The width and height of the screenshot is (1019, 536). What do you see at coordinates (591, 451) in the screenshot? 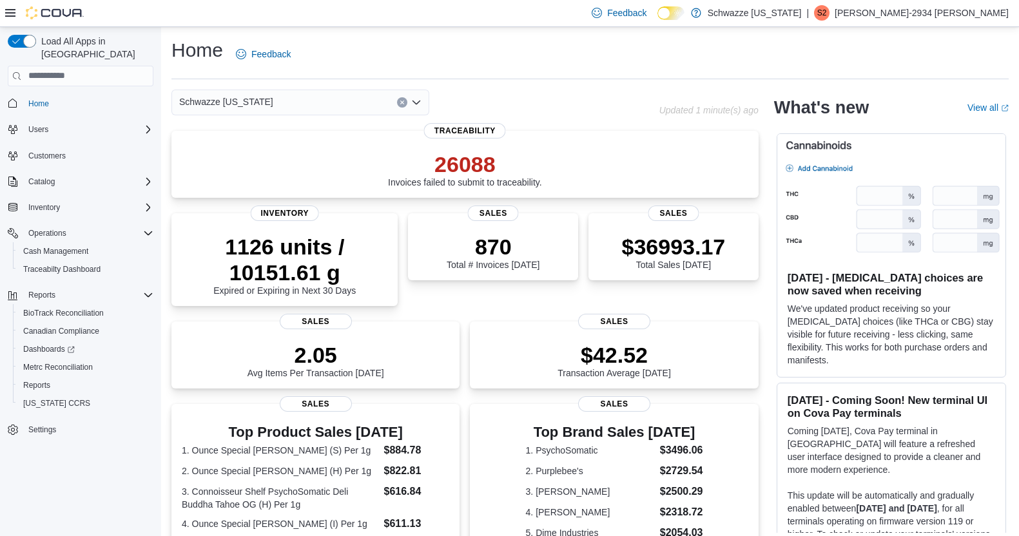
I see `dt: 1. PsychoSomatic` at bounding box center [591, 451].